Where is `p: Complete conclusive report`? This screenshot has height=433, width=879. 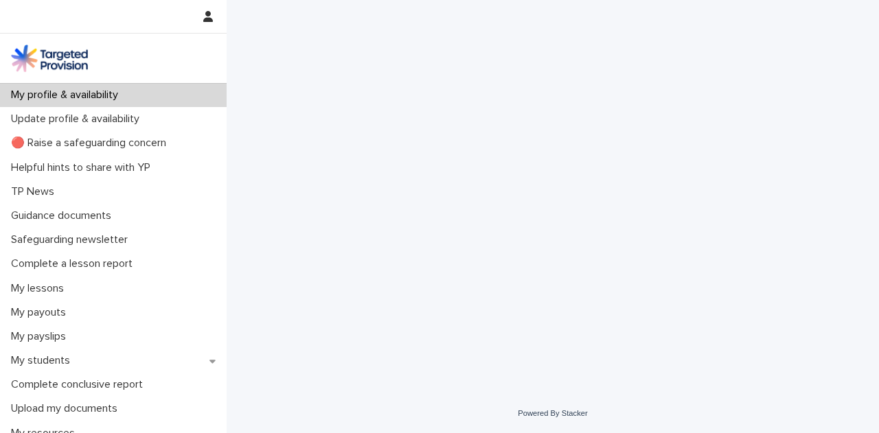
p: Complete conclusive report is located at coordinates (80, 384).